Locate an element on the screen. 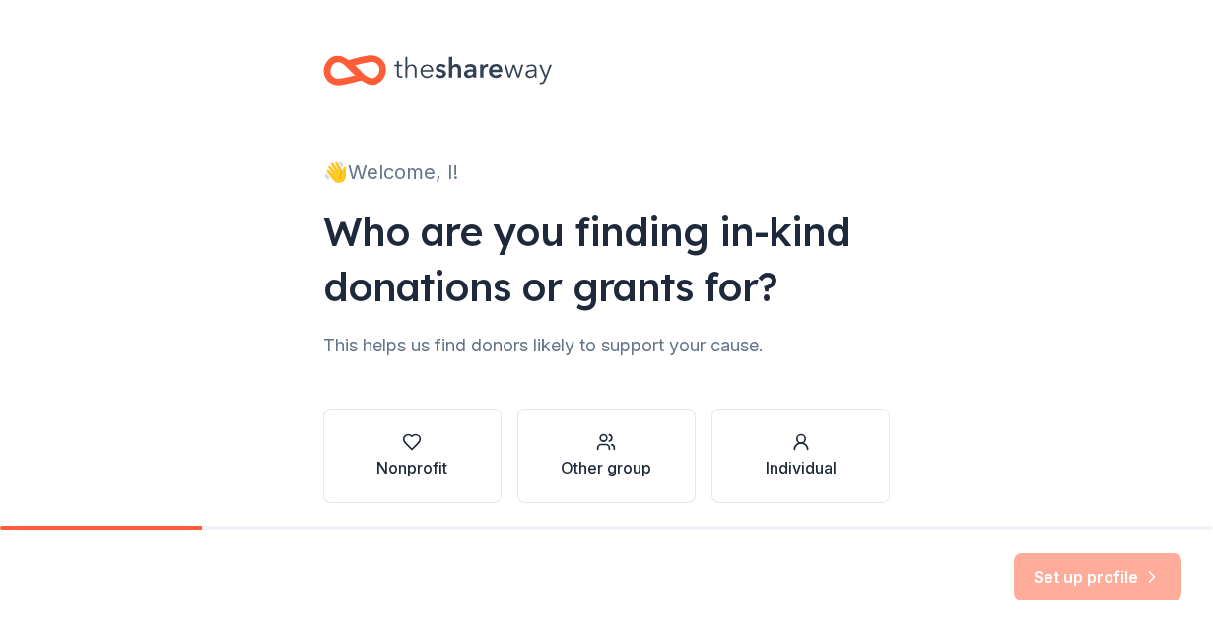 The height and width of the screenshot is (632, 1213). button: Individual is located at coordinates (800, 456).